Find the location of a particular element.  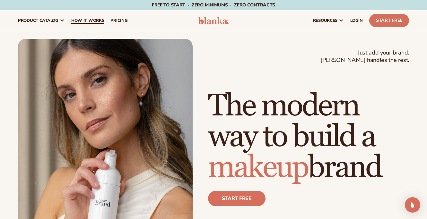

a: logo is located at coordinates (214, 21).